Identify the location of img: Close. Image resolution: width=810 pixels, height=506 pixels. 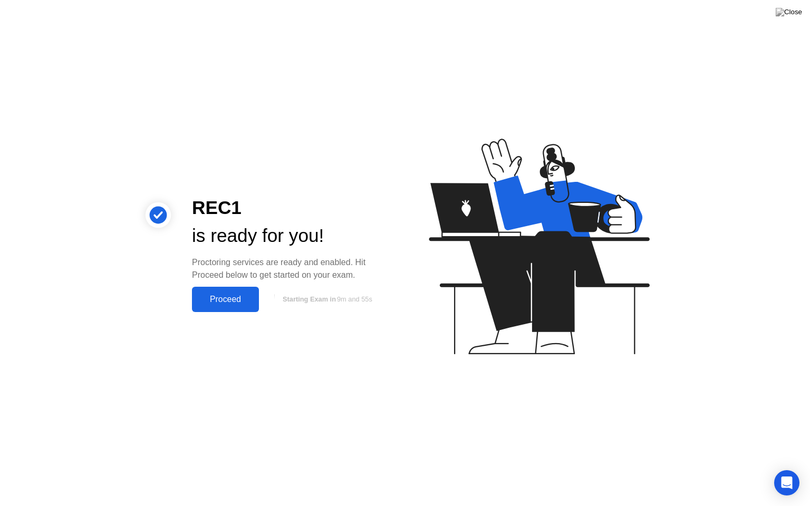
(788, 12).